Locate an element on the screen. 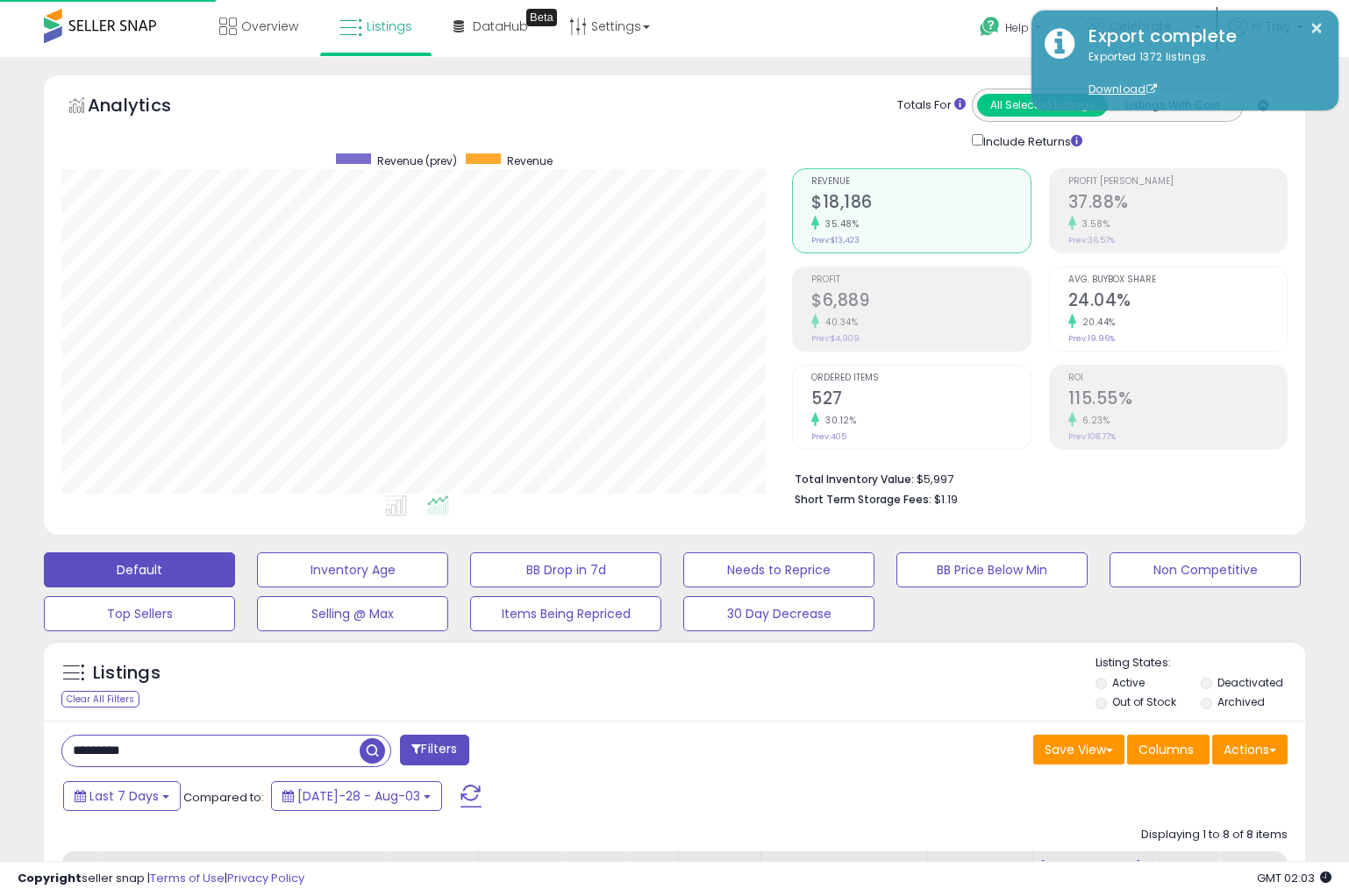  button: Columns is located at coordinates (1168, 750).